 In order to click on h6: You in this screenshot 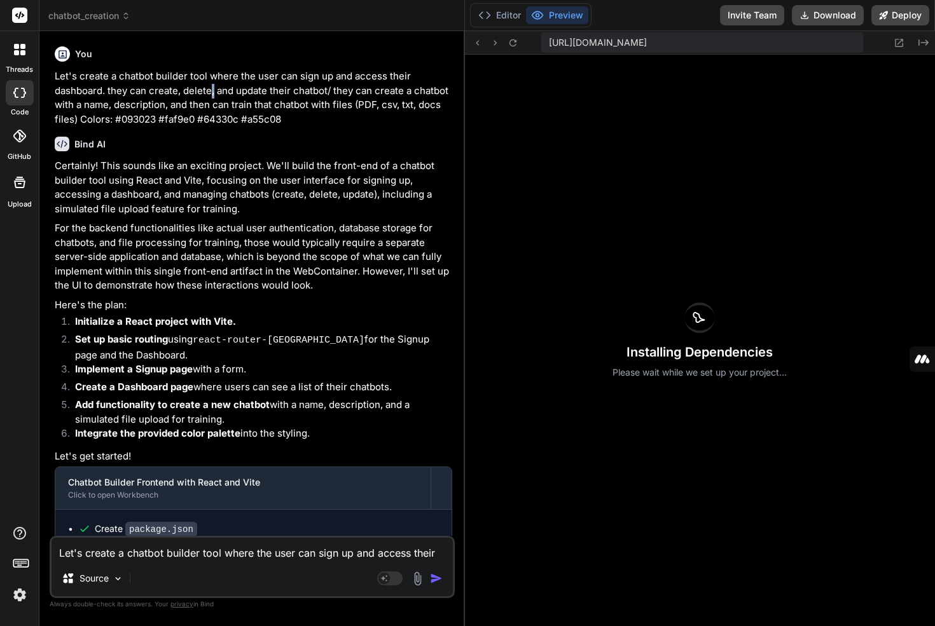, I will do `click(83, 54)`.